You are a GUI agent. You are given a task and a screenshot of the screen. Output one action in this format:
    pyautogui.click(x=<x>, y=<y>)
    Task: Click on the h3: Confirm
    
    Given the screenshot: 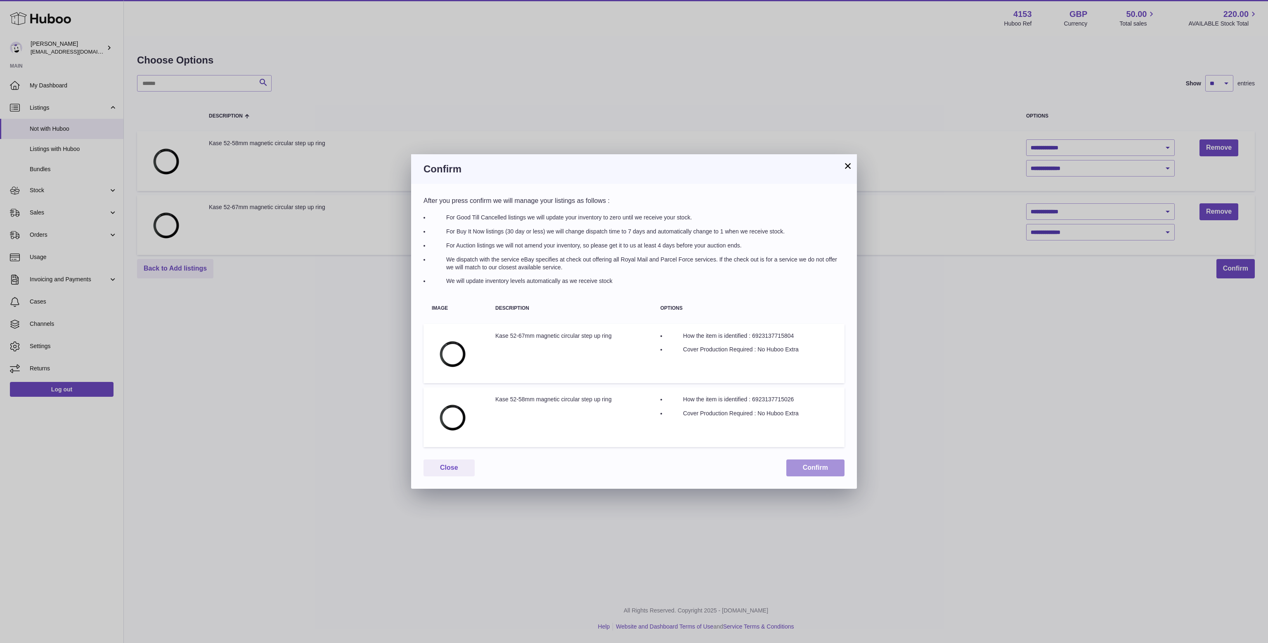 What is the action you would take?
    pyautogui.click(x=634, y=169)
    